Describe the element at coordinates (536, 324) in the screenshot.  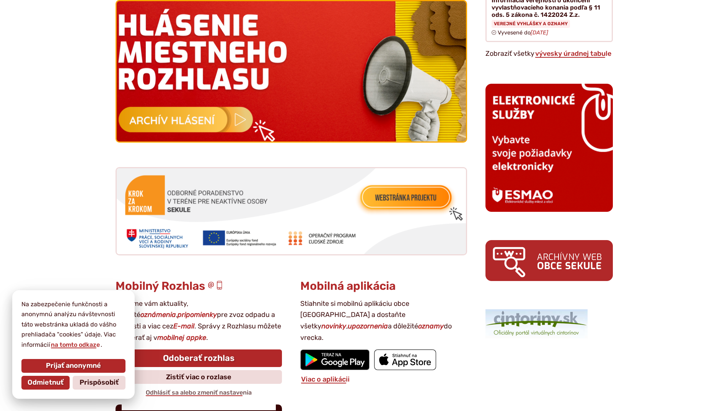
I see `img: 1.png` at that location.